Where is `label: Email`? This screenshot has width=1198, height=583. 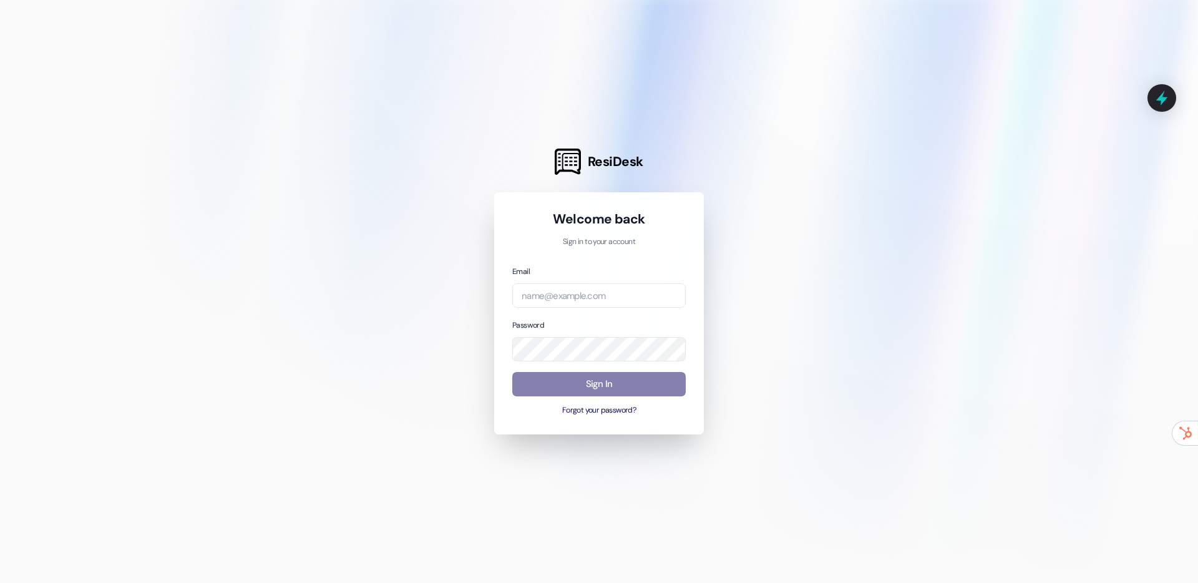
label: Email is located at coordinates (521, 272).